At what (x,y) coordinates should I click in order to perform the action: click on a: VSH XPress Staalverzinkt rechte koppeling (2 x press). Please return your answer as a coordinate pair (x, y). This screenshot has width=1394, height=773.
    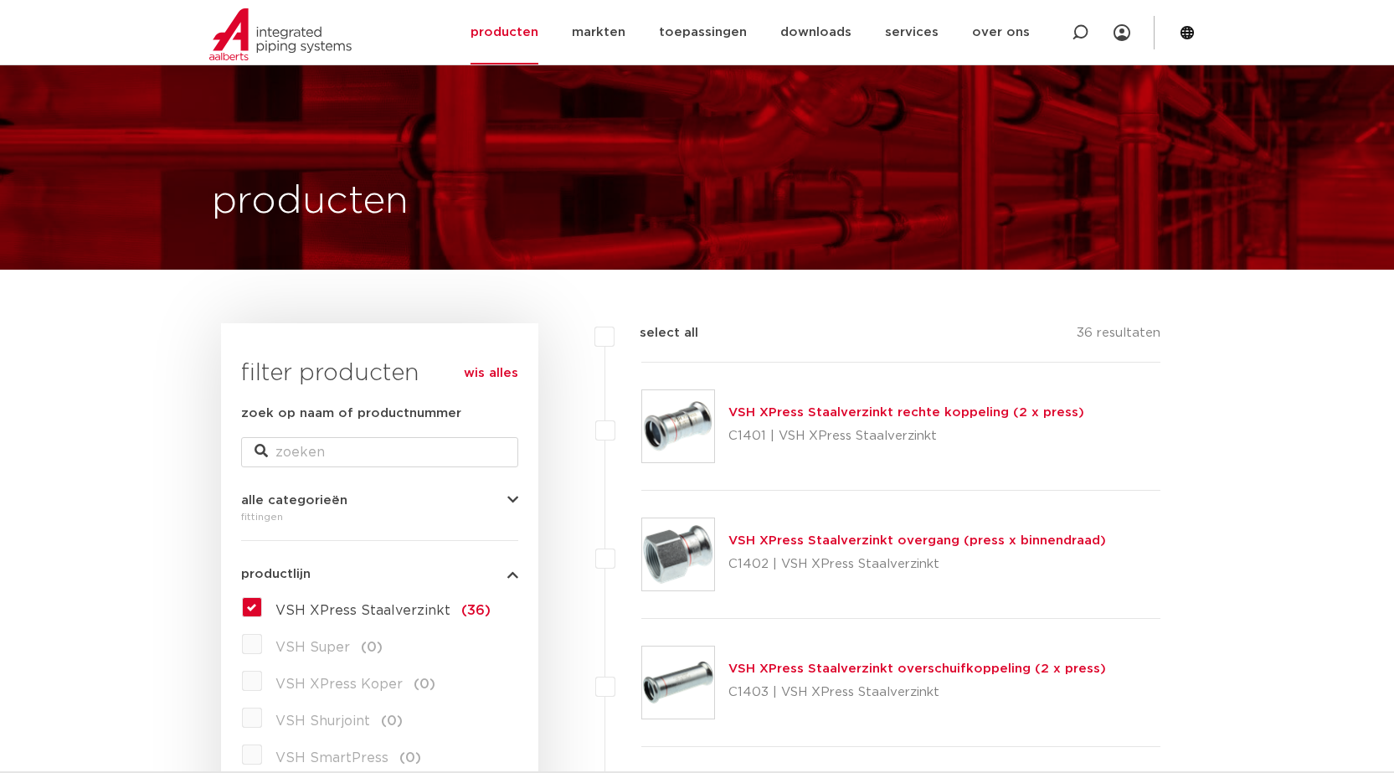
    Looking at the image, I should click on (906, 412).